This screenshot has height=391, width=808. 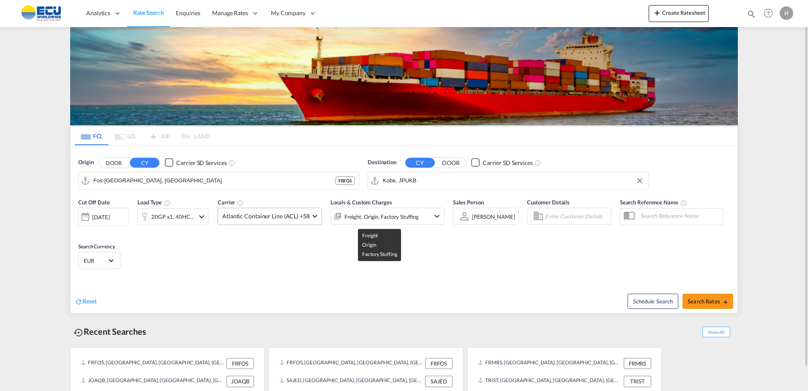 I want to click on md-icon: icon-refresh, so click(x=79, y=301).